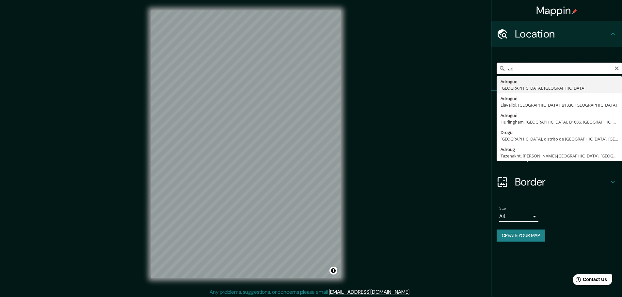 The height and width of the screenshot is (297, 622). Describe the element at coordinates (31, 8) in the screenshot. I see `span: Contact Us` at that location.